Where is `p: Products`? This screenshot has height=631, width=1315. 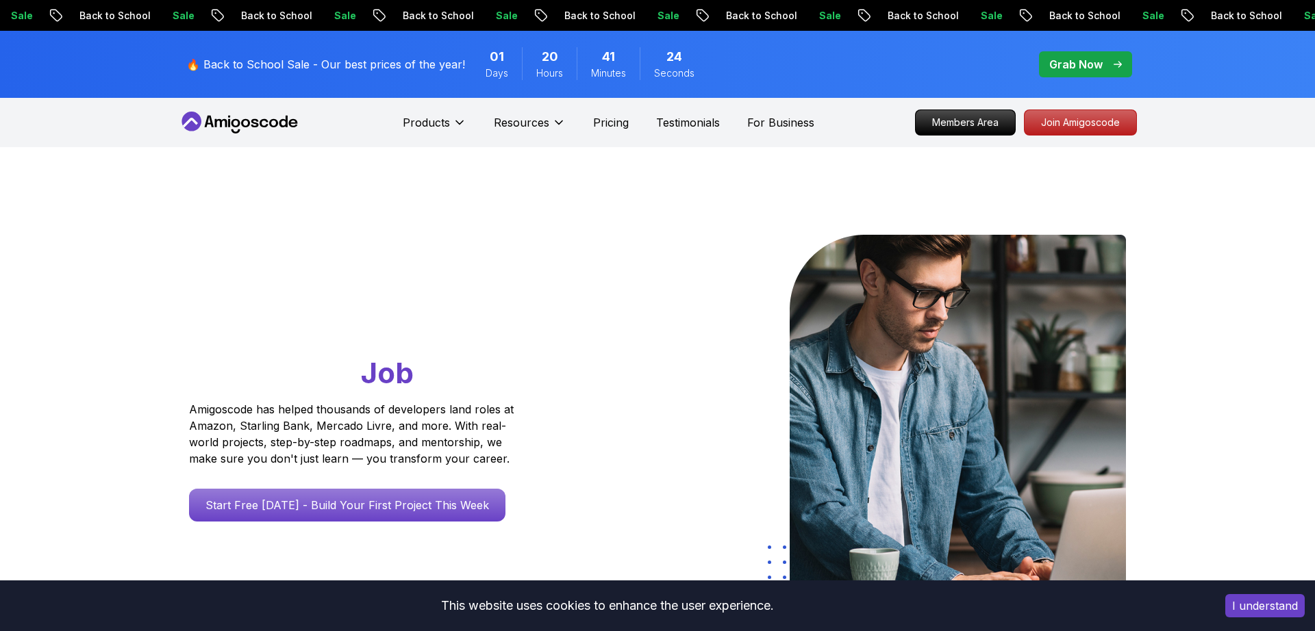 p: Products is located at coordinates (426, 123).